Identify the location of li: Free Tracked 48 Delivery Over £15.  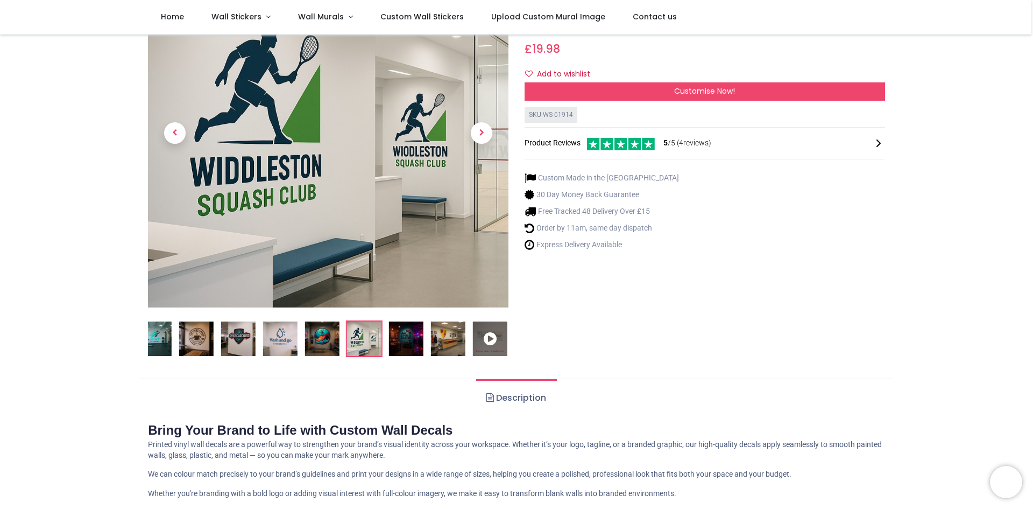
(602, 211).